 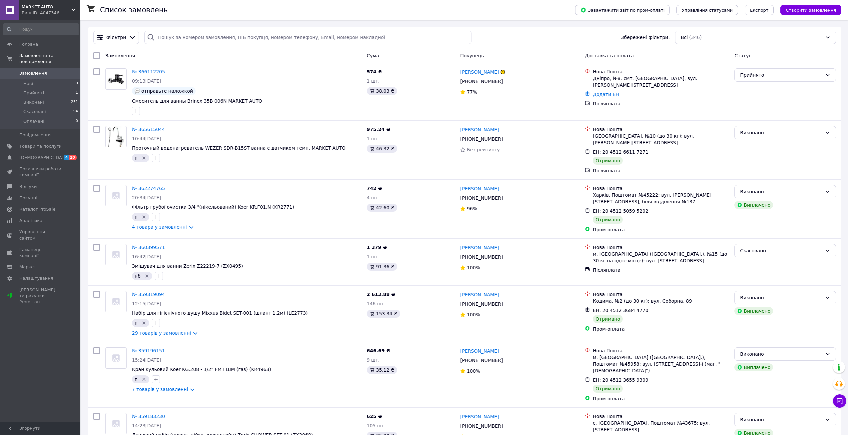 I want to click on div: Прийнято, so click(x=781, y=75).